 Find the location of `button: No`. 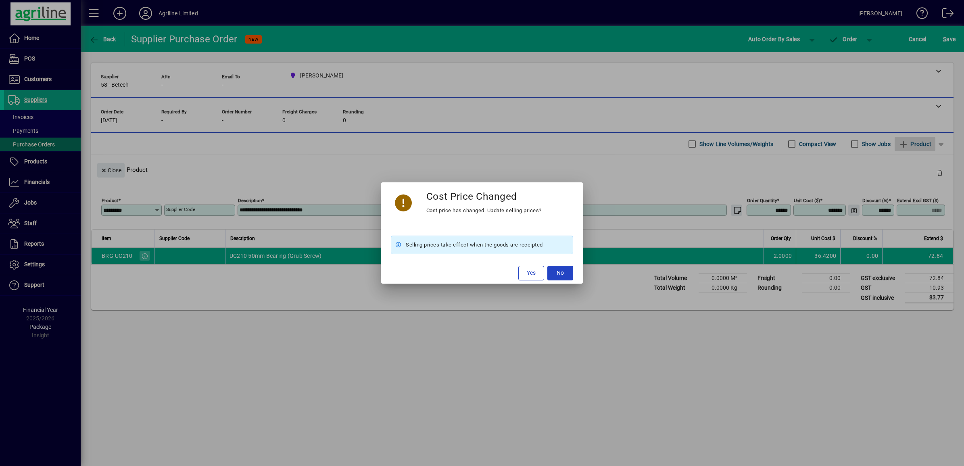

button: No is located at coordinates (560, 273).